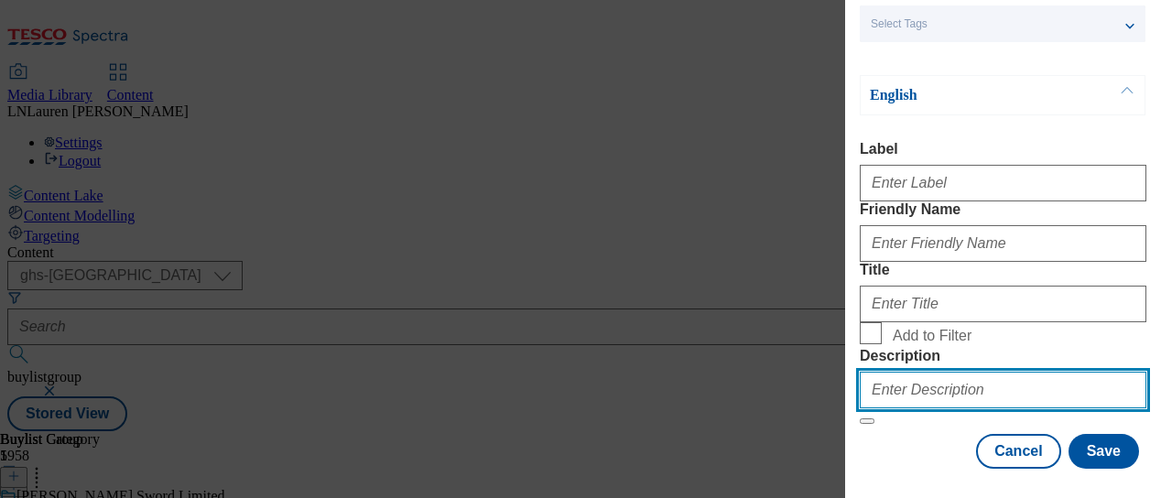 The image size is (1161, 498). What do you see at coordinates (1002, 183) in the screenshot?
I see `input: Enter Label` at bounding box center [1002, 183].